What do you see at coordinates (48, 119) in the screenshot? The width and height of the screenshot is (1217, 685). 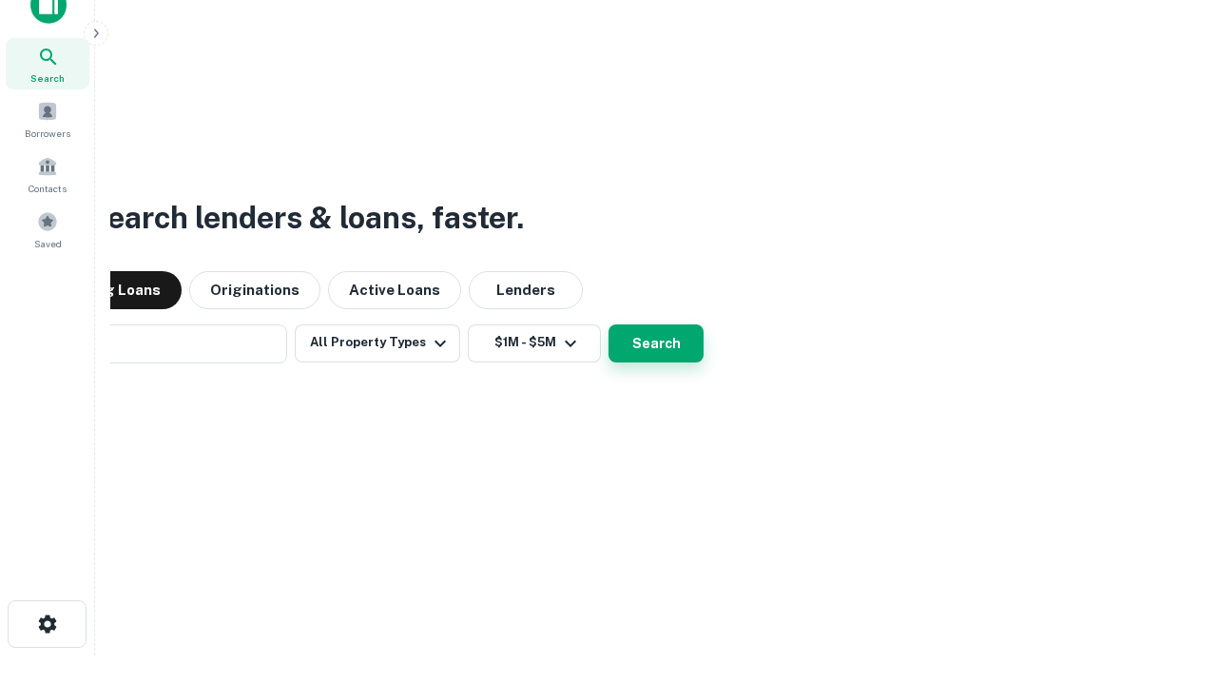 I see `a: Borrowers` at bounding box center [48, 119].